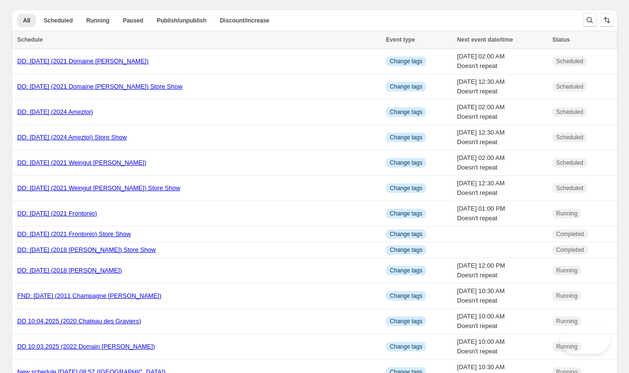  What do you see at coordinates (400, 40) in the screenshot?
I see `span: Event type` at bounding box center [400, 40].